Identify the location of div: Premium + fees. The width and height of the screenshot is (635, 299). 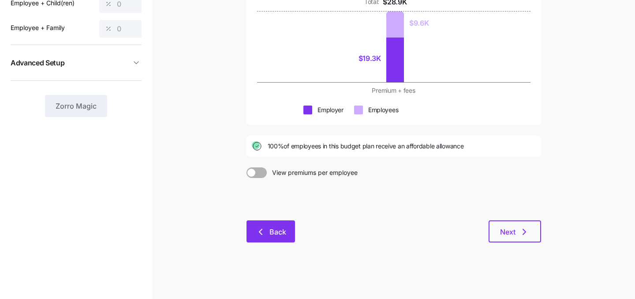
(394, 90).